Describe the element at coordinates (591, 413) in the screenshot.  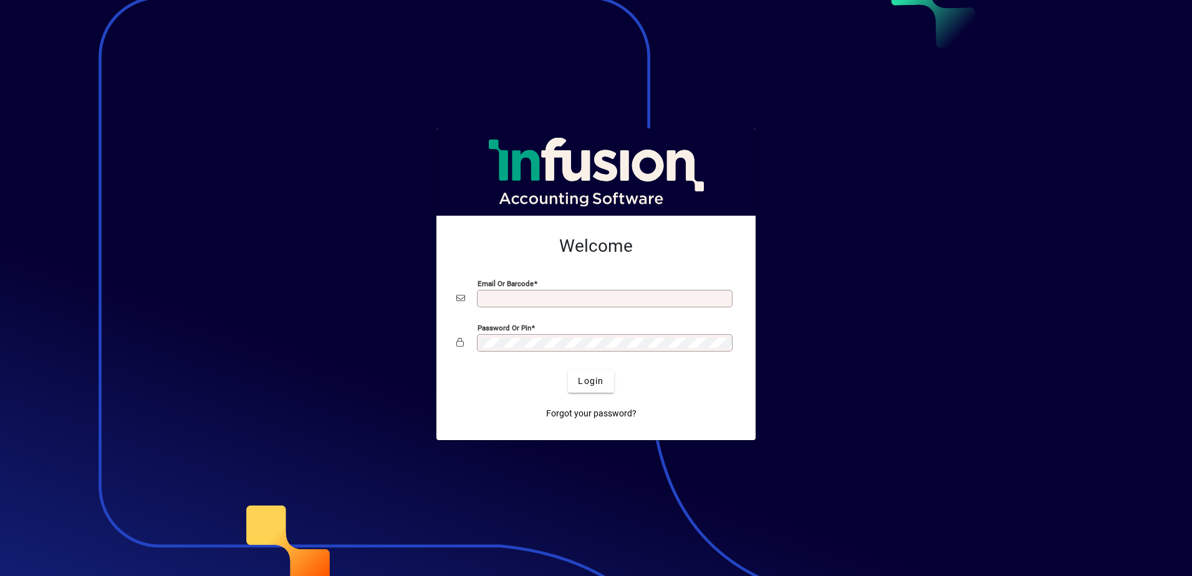
I see `span: Forgot your password?` at that location.